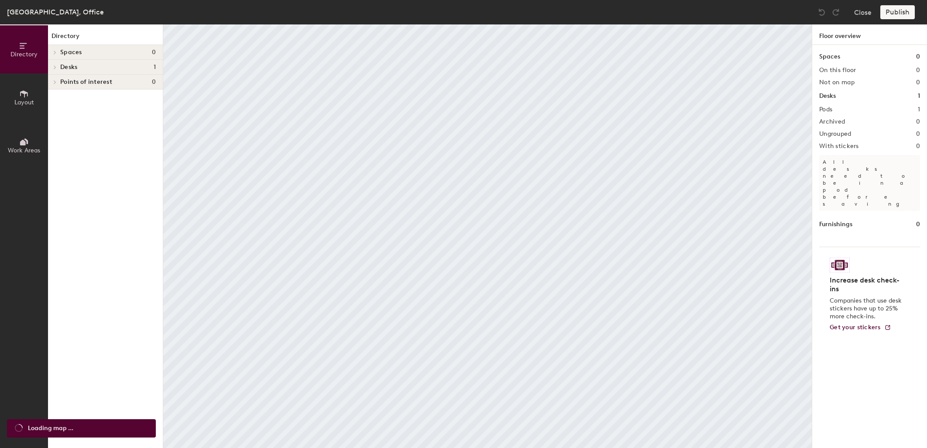 The height and width of the screenshot is (448, 927). Describe the element at coordinates (838, 70) in the screenshot. I see `h2: On this floor` at that location.